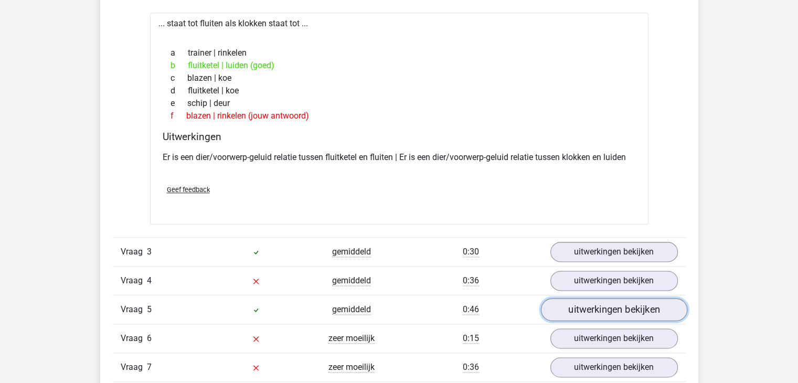 The image size is (798, 383). What do you see at coordinates (399, 116) in the screenshot?
I see `div: blazen | rinkelen (jouw antwoord)` at bounding box center [399, 116].